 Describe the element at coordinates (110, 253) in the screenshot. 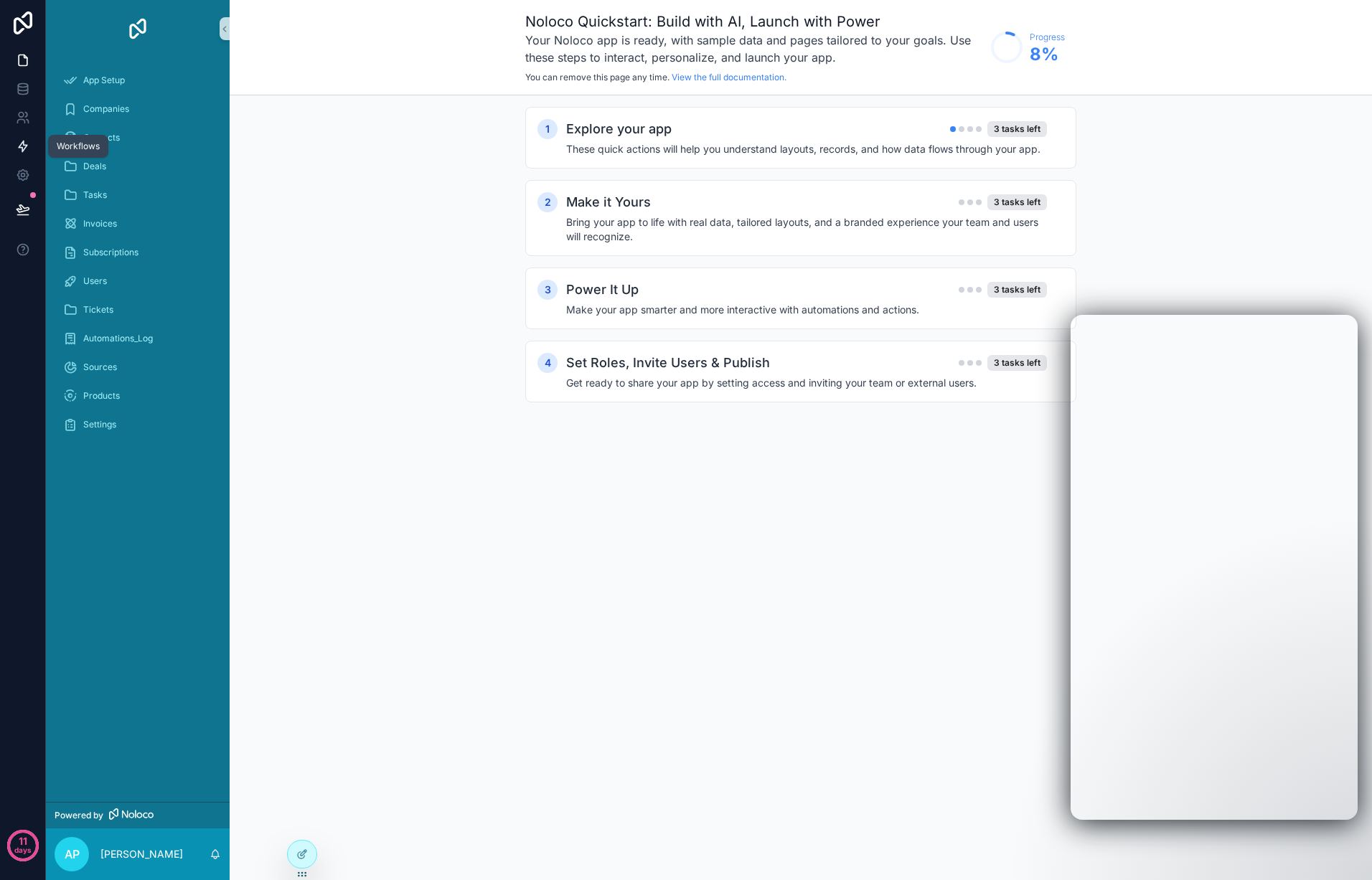

I see `span: Subscriptions` at that location.